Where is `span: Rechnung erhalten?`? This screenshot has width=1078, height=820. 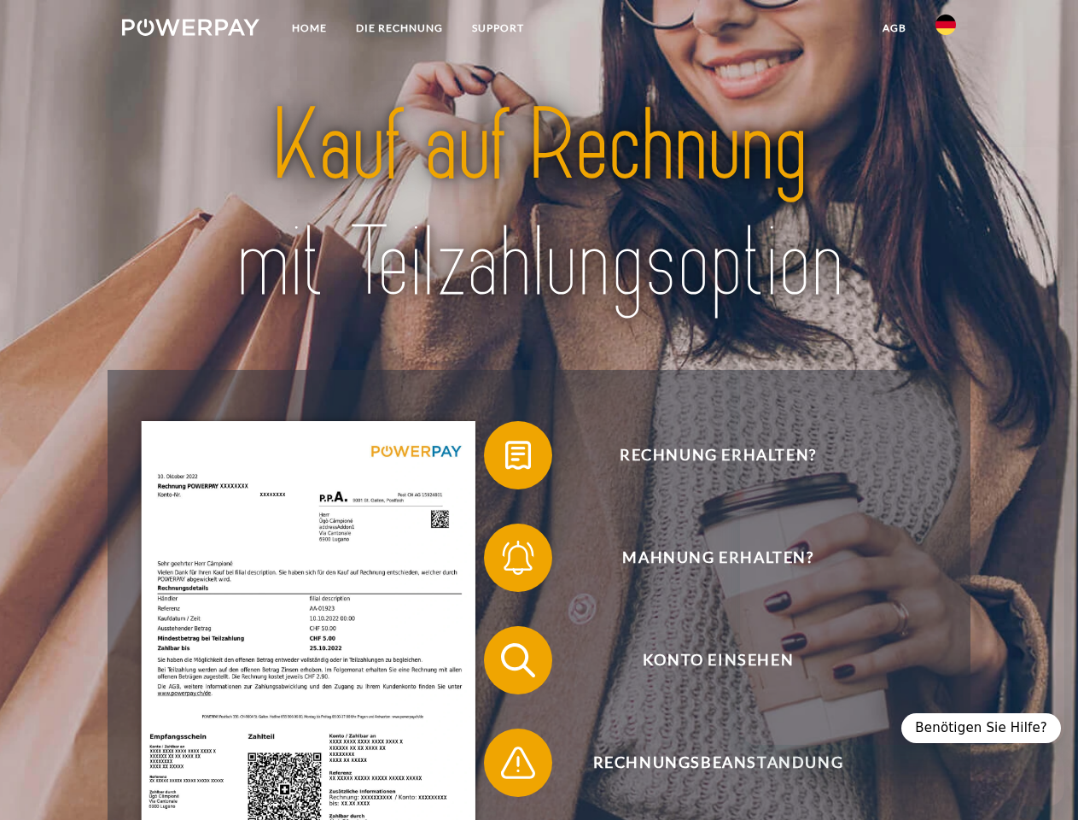
span: Rechnung erhalten? is located at coordinates (718, 455).